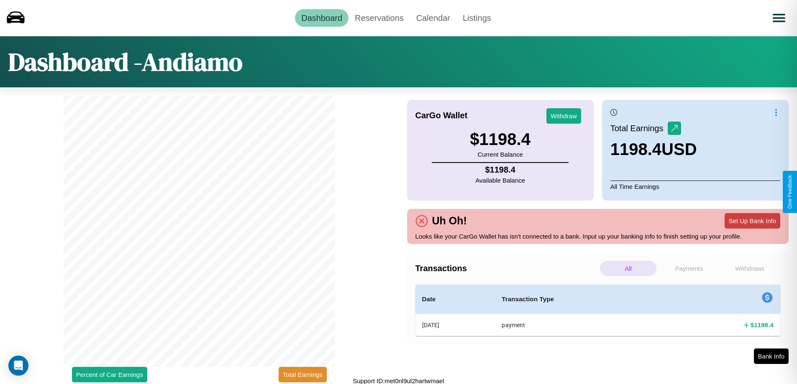  I want to click on p: All Time Earnings, so click(695, 187).